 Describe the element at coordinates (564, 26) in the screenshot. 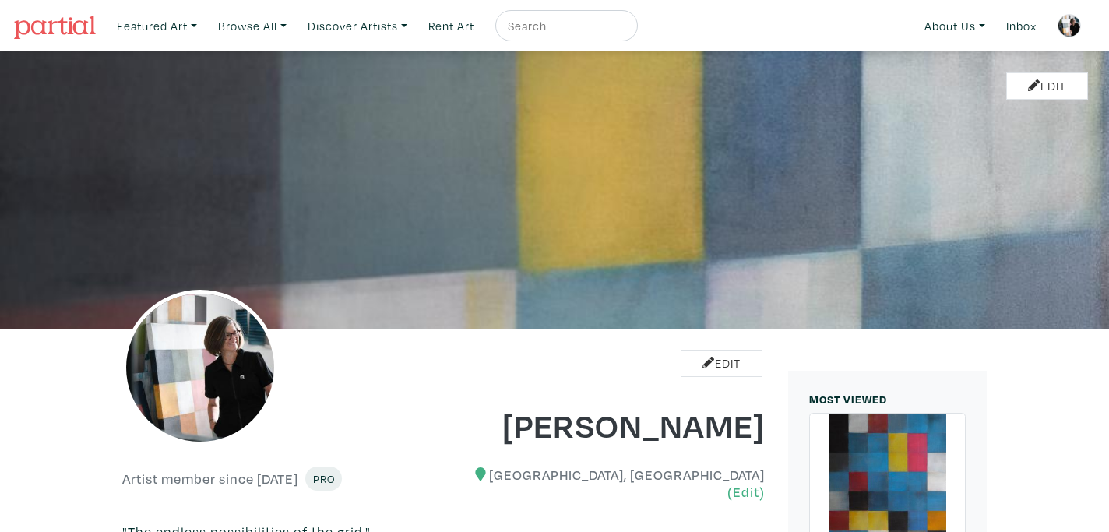

I see `input: Search` at that location.